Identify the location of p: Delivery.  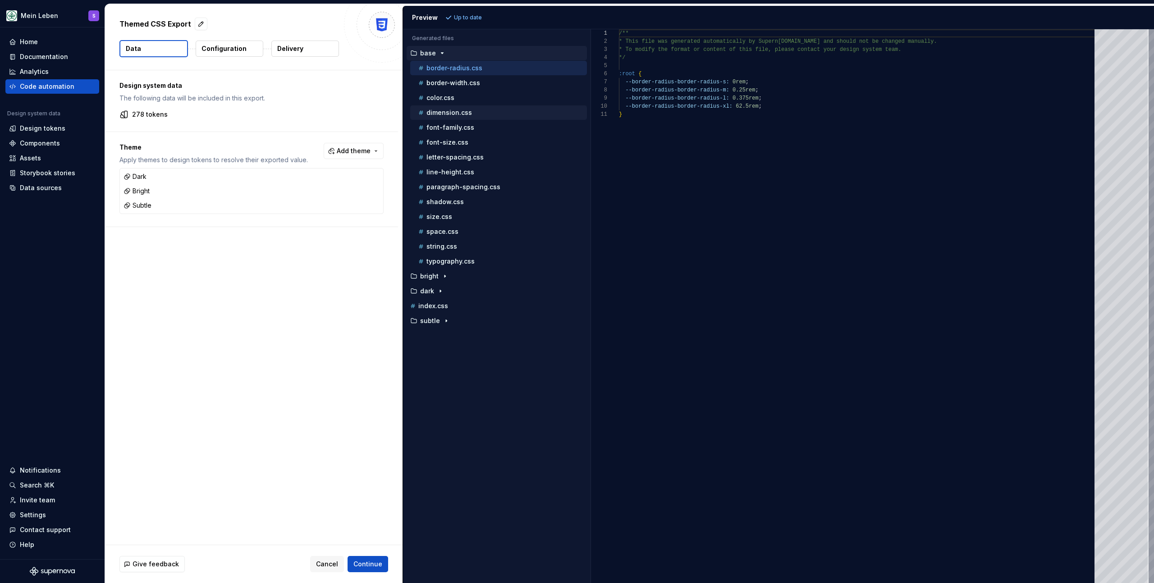
(290, 49).